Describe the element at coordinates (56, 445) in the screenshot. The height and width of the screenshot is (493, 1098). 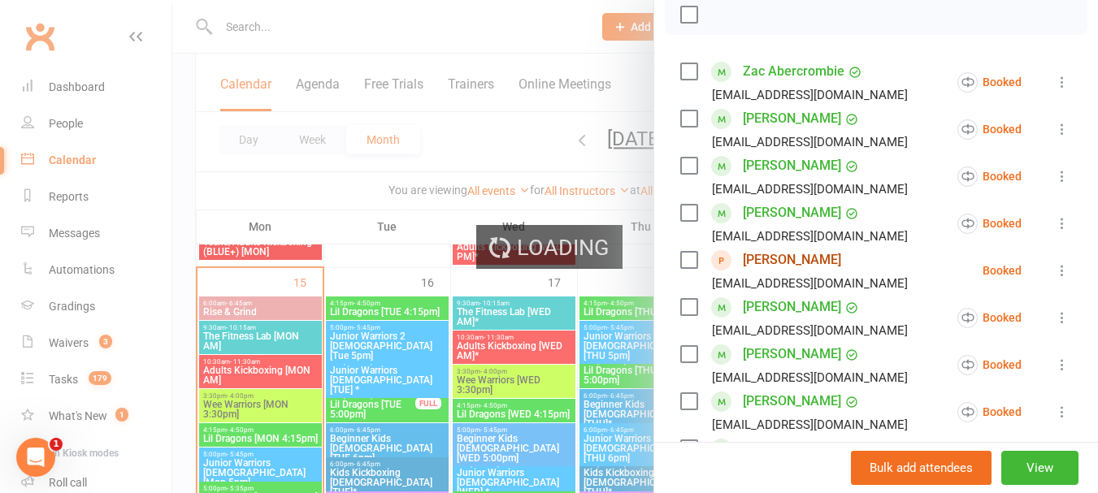
I see `span: 1` at that location.